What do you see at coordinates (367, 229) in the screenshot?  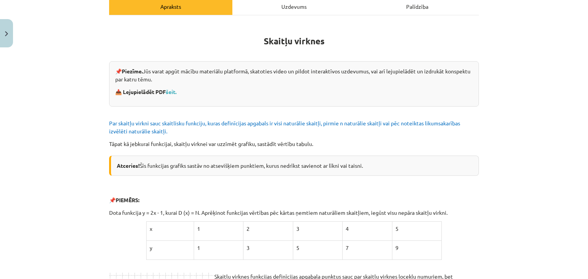 I see `p: 4` at bounding box center [367, 229].